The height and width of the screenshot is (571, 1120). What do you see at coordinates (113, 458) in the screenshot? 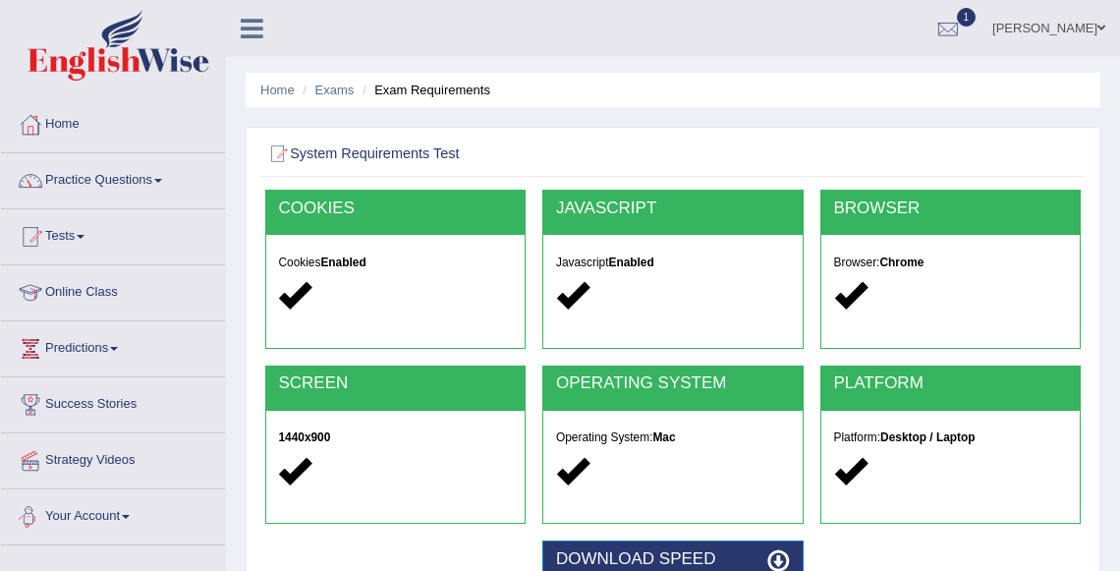
I see `a: Strategy Videos` at bounding box center [113, 458].